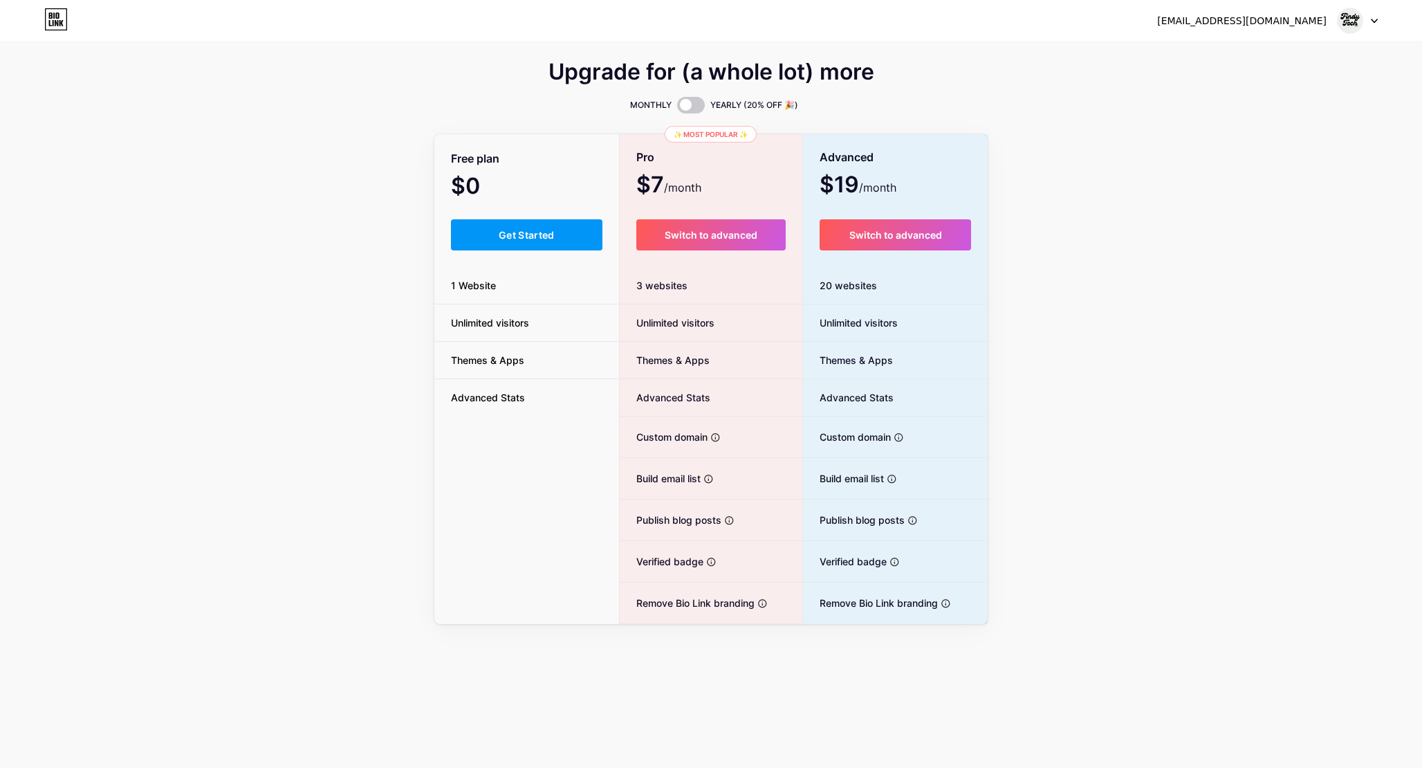 The image size is (1422, 768). Describe the element at coordinates (526, 234) in the screenshot. I see `span: Get Started` at that location.